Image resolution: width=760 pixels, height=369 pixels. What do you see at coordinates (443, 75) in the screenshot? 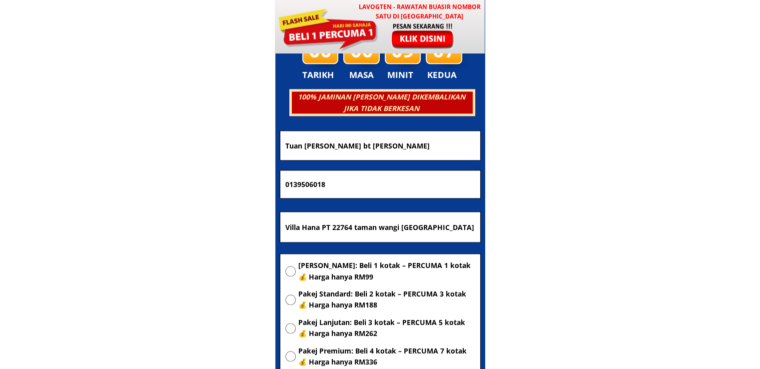
I see `h3: KEDUA` at bounding box center [443, 75].